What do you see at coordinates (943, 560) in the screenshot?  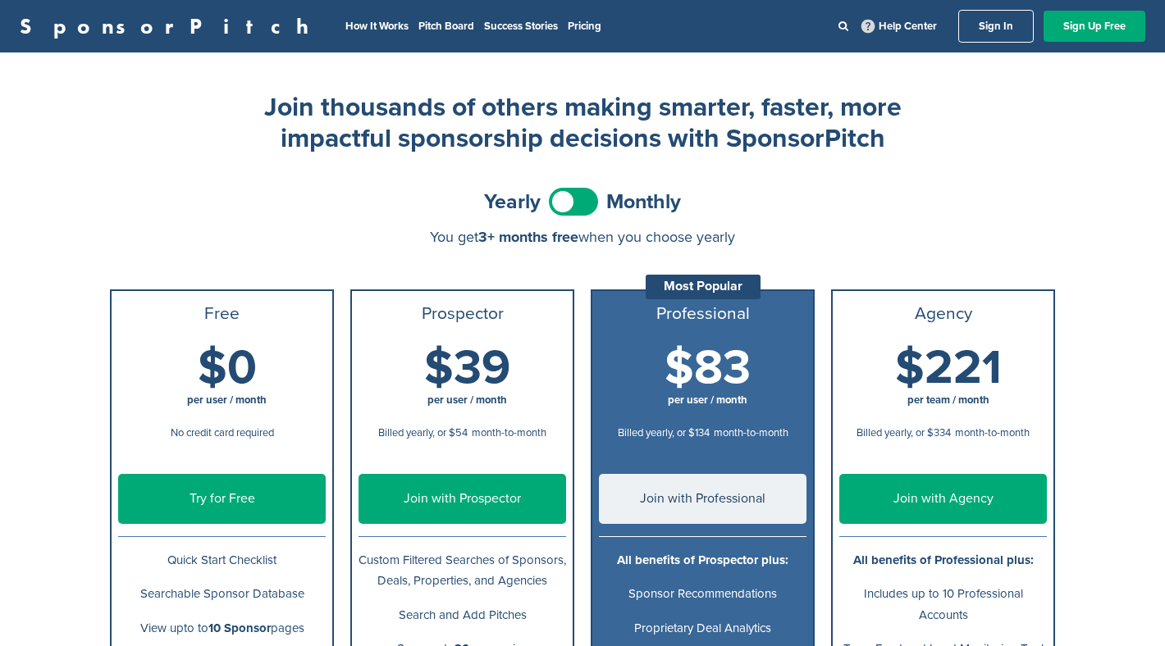 I see `b: All benefits of Professional plus:` at bounding box center [943, 560].